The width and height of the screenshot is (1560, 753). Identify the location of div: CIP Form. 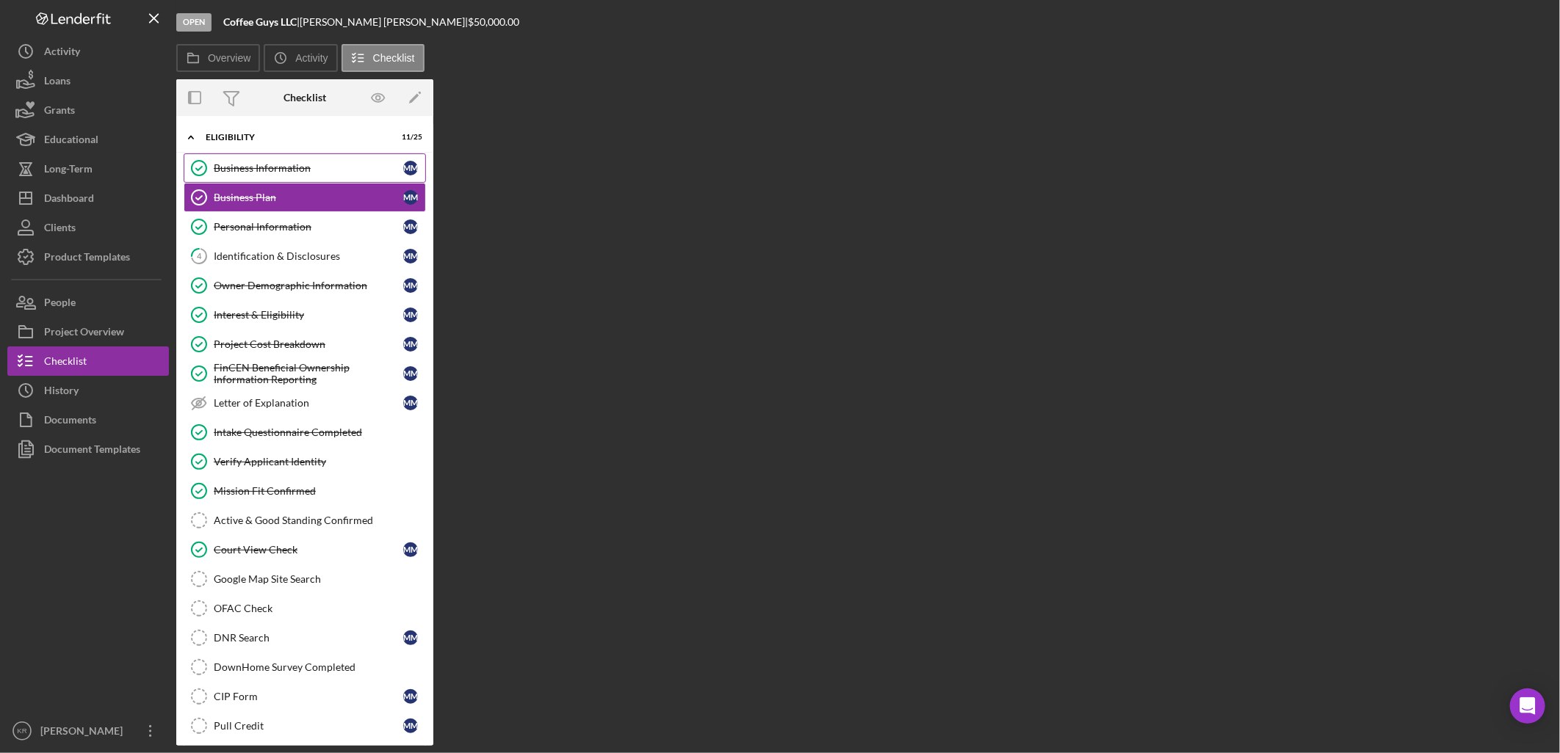
(308, 697).